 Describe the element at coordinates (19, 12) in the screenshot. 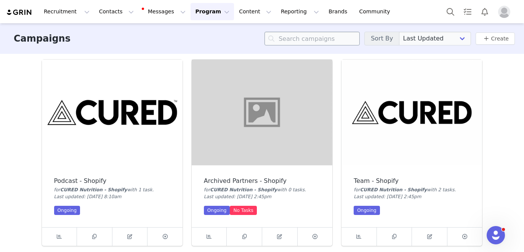

I see `a: grin logo` at that location.